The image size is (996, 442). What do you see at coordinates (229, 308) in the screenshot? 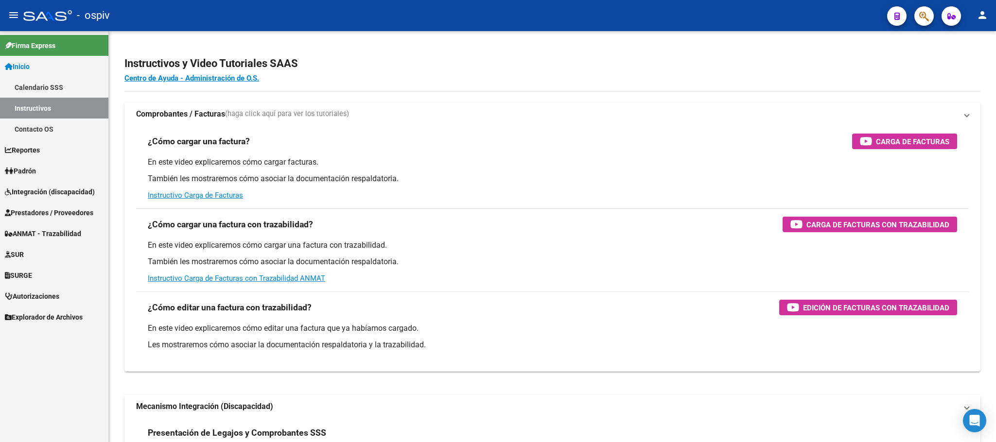
I see `h3: ¿Cómo editar una factura con trazabilidad?` at bounding box center [229, 308].